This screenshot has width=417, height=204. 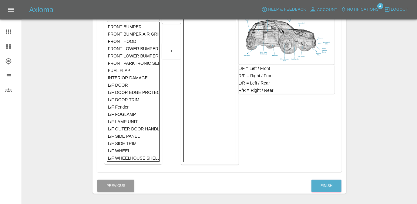 What do you see at coordinates (133, 41) in the screenshot?
I see `div: FRONT HOOD` at bounding box center [133, 41].